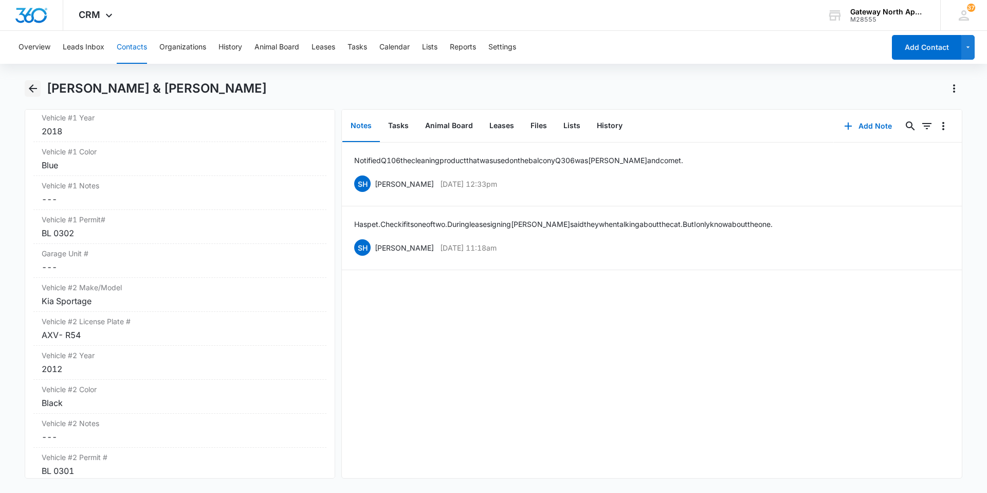  What do you see at coordinates (180, 193) in the screenshot?
I see `div: Vehicle #1 Notes---` at bounding box center [180, 193].